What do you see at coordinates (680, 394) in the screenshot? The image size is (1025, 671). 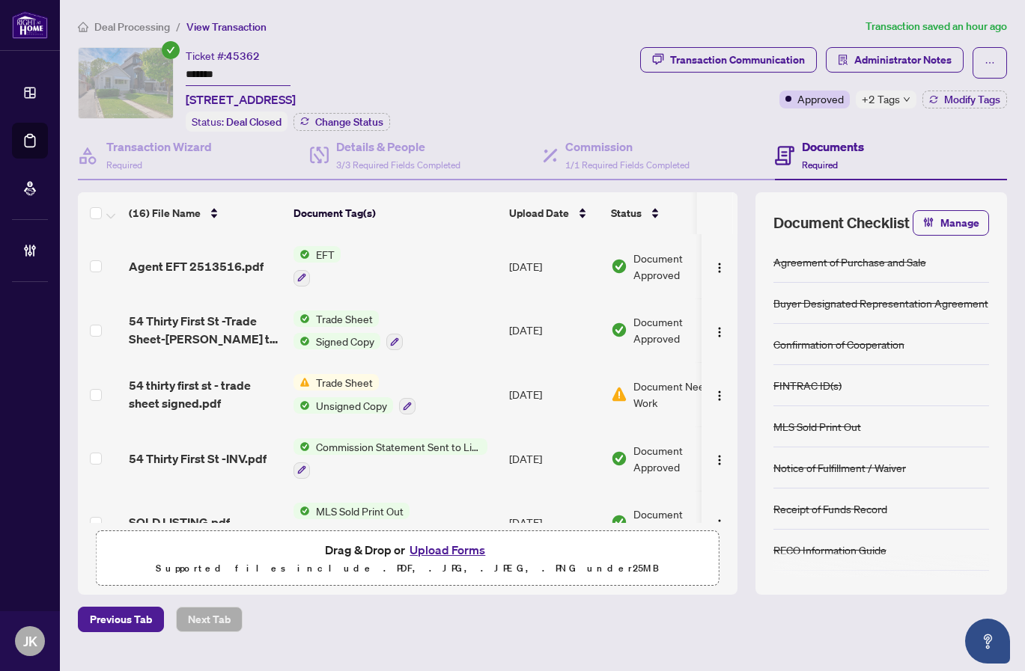 I see `span: Document Needs Work` at bounding box center [680, 394].